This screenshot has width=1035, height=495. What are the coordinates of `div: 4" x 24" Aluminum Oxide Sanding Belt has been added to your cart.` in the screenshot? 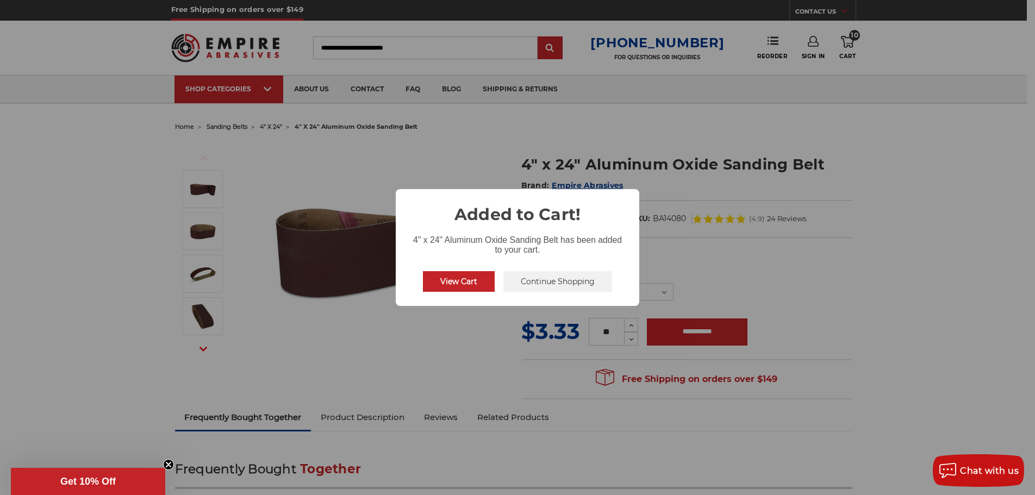 It's located at (518, 242).